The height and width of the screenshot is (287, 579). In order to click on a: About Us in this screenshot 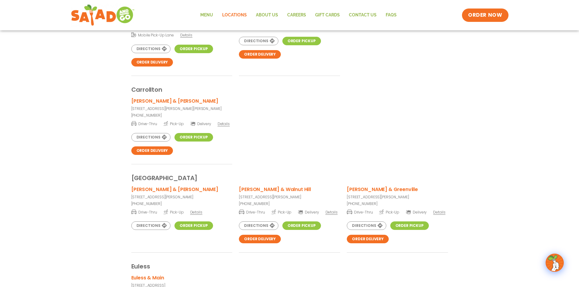, I will do `click(267, 15)`.